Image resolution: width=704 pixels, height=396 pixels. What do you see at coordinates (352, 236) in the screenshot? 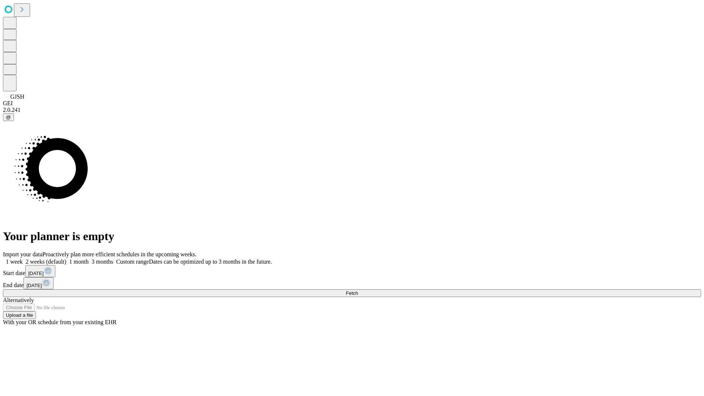
I see `h1: Your planner is empty` at bounding box center [352, 236].